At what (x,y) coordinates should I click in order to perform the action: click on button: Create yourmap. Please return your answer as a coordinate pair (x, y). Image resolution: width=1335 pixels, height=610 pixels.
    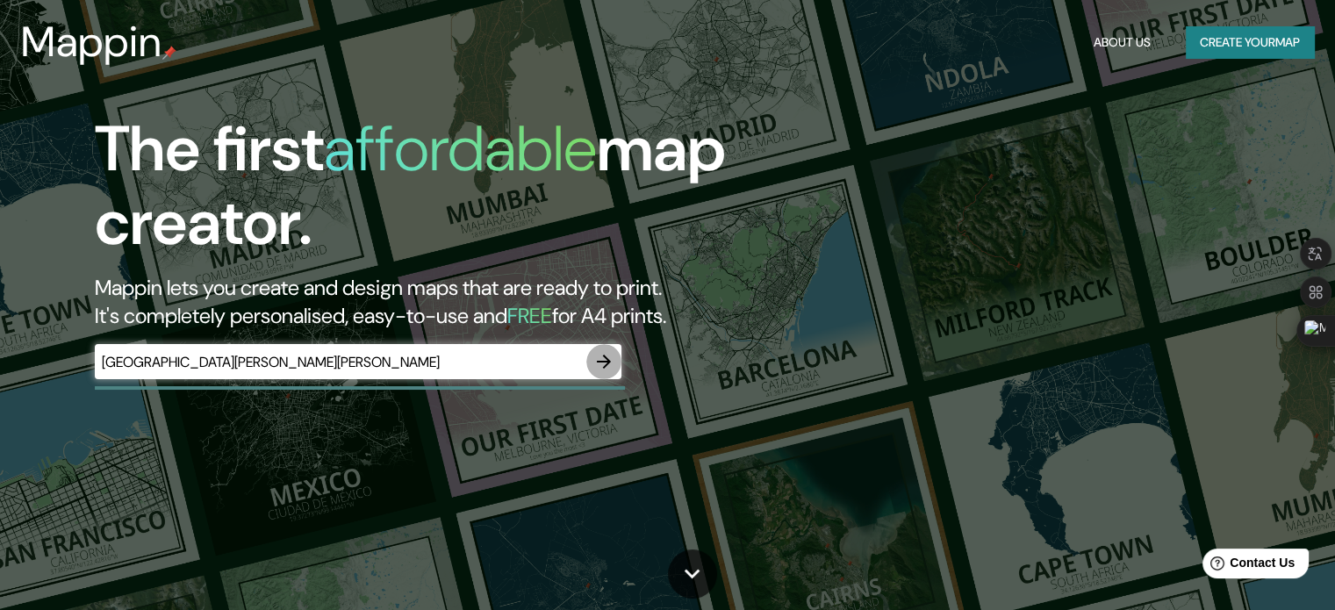
    Looking at the image, I should click on (1250, 42).